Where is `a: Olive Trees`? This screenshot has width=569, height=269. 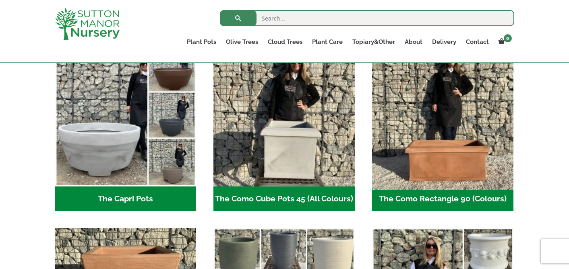
a: Olive Trees is located at coordinates (242, 42).